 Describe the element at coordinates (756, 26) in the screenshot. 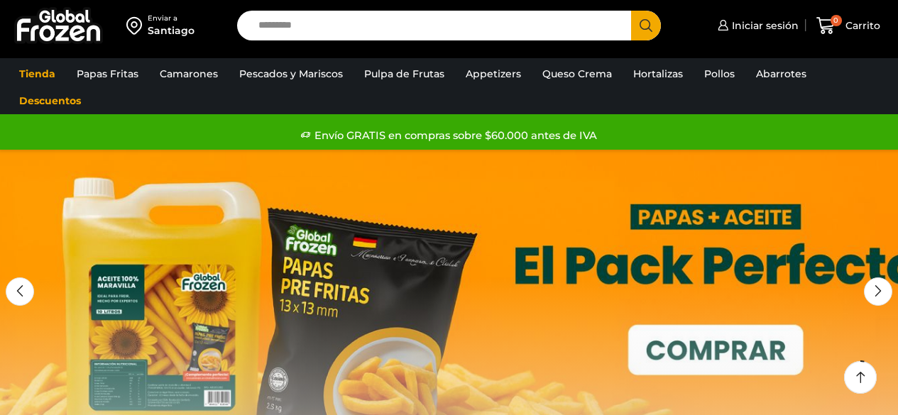

I see `a: Iniciar sesión` at that location.